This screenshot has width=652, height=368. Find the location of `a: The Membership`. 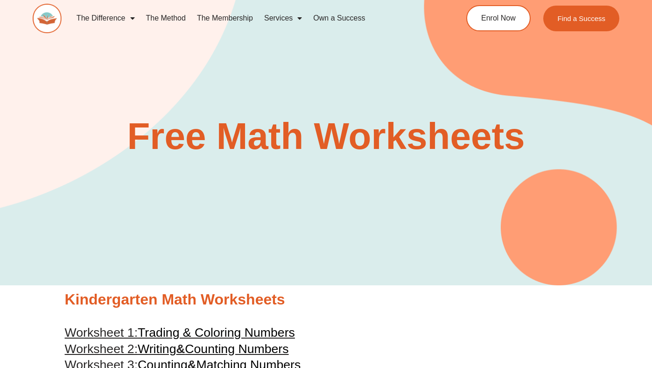

a: The Membership is located at coordinates (225, 18).